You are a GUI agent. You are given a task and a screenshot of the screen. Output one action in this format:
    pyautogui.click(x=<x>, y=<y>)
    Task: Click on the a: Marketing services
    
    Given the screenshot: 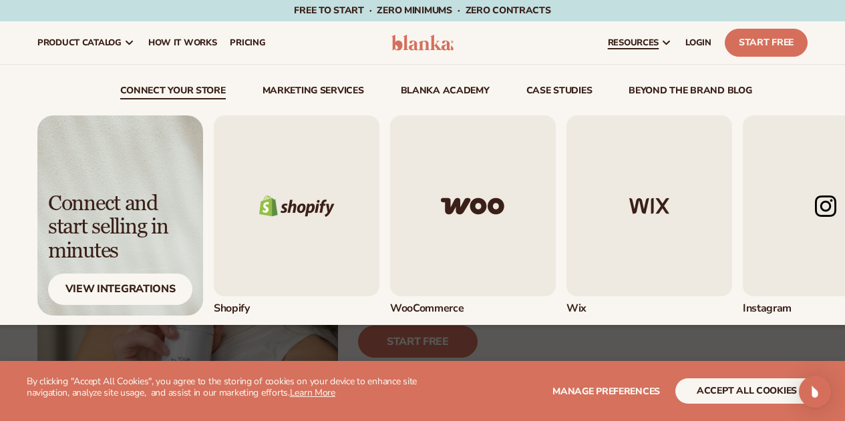 What is the action you would take?
    pyautogui.click(x=313, y=93)
    